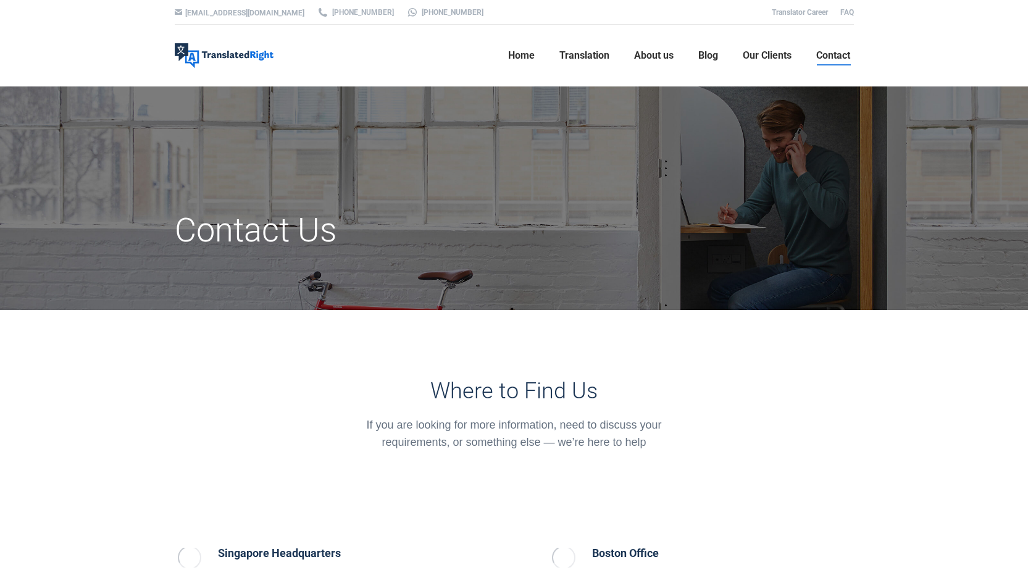 The height and width of the screenshot is (570, 1028). What do you see at coordinates (514, 434) in the screenshot?
I see `div: If you are looking for more information, need to discuss your requirements, or something else — w...` at bounding box center [514, 434].